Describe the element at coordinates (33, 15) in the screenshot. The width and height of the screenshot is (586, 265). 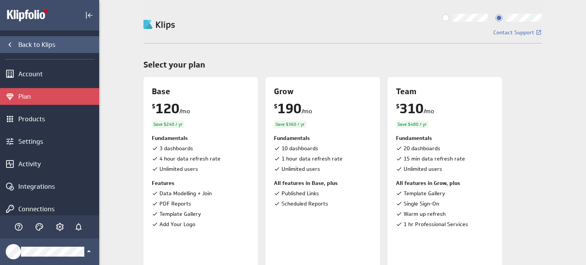
I see `div: Klipfolio account logo` at that location.